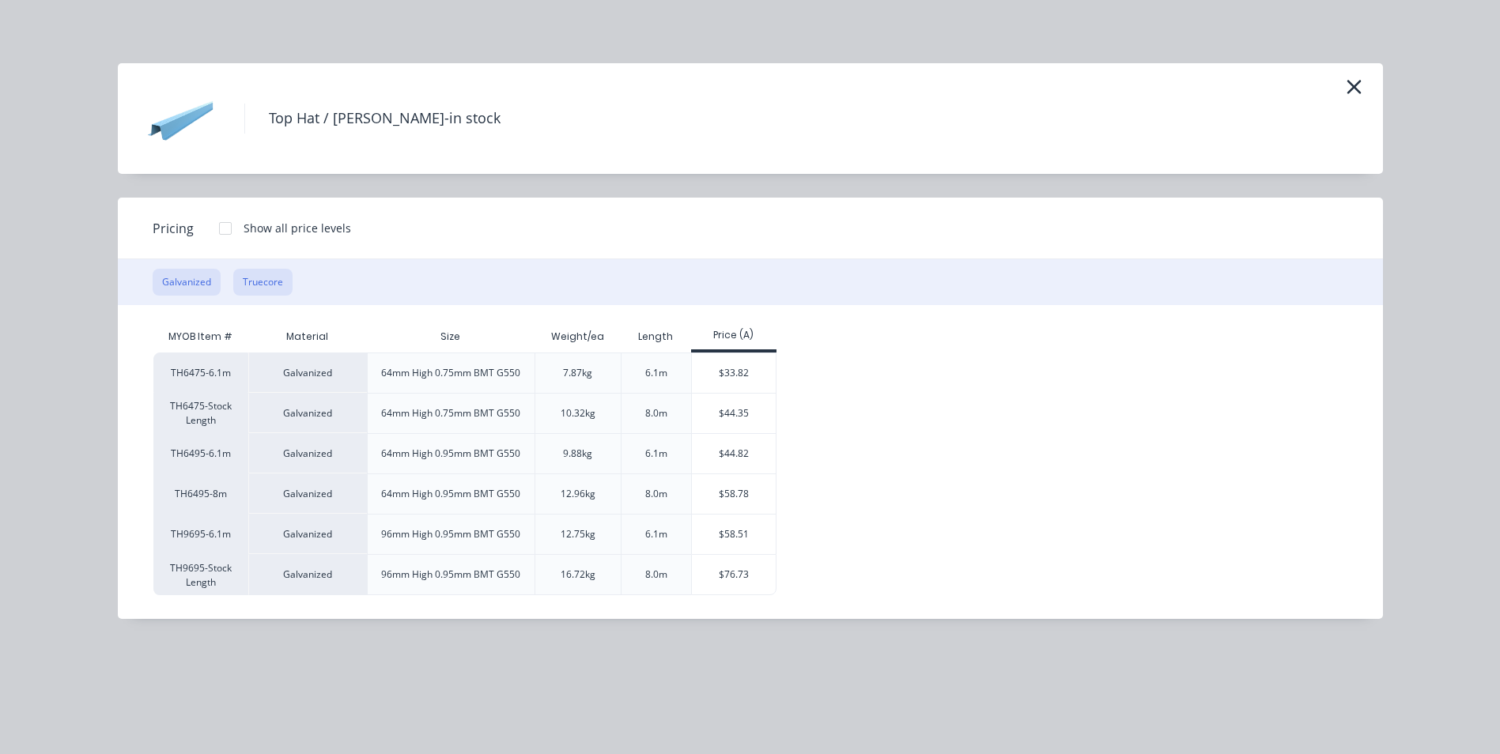 The width and height of the screenshot is (1500, 754). I want to click on button: Truecore, so click(263, 282).